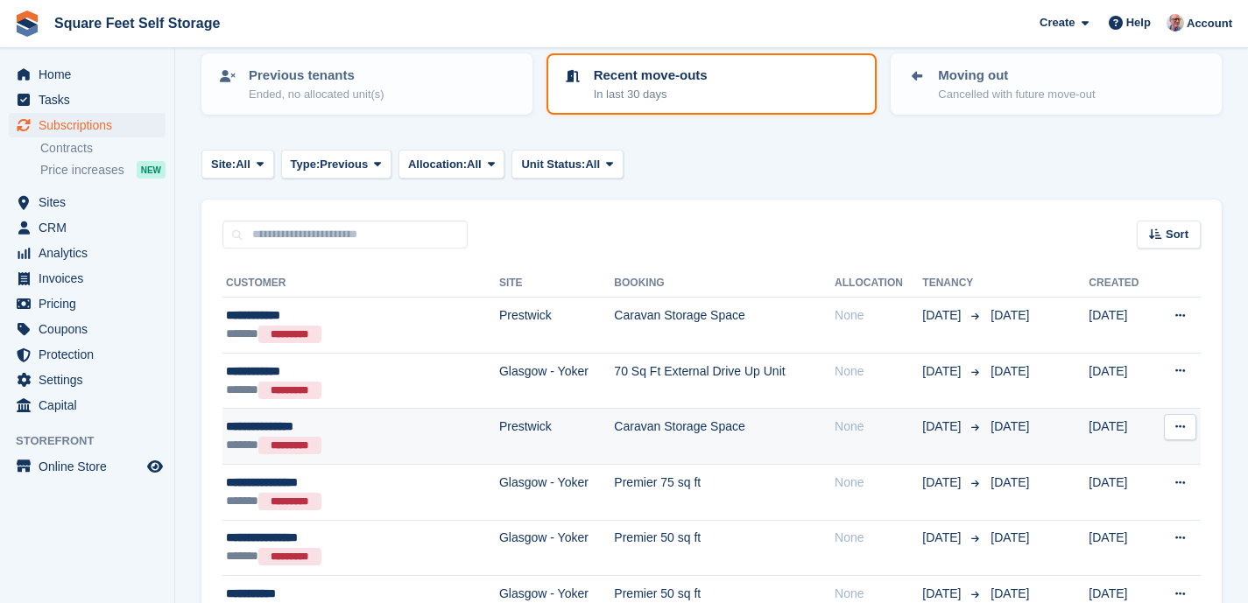 The width and height of the screenshot is (1248, 603). What do you see at coordinates (1177, 235) in the screenshot?
I see `span: Sort` at bounding box center [1177, 235].